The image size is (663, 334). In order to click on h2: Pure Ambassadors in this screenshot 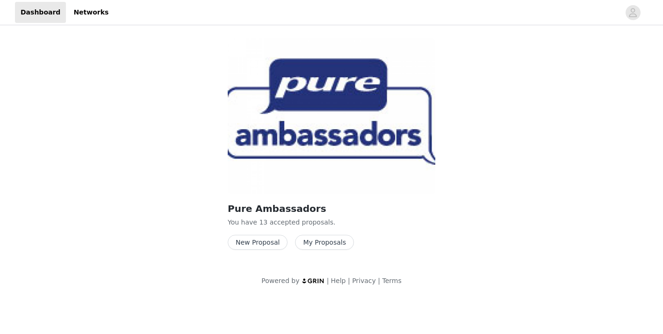, I will do `click(331, 208)`.